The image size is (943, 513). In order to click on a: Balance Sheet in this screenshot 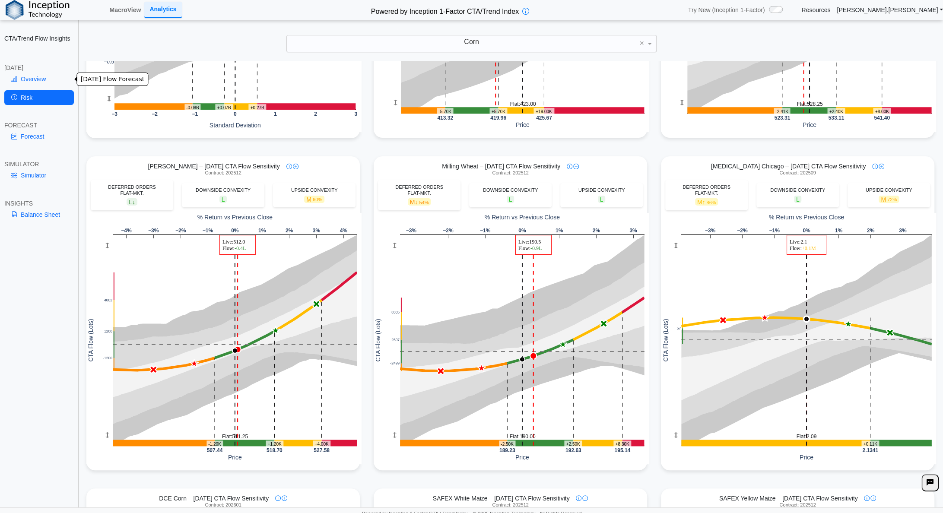, I will do `click(39, 215)`.